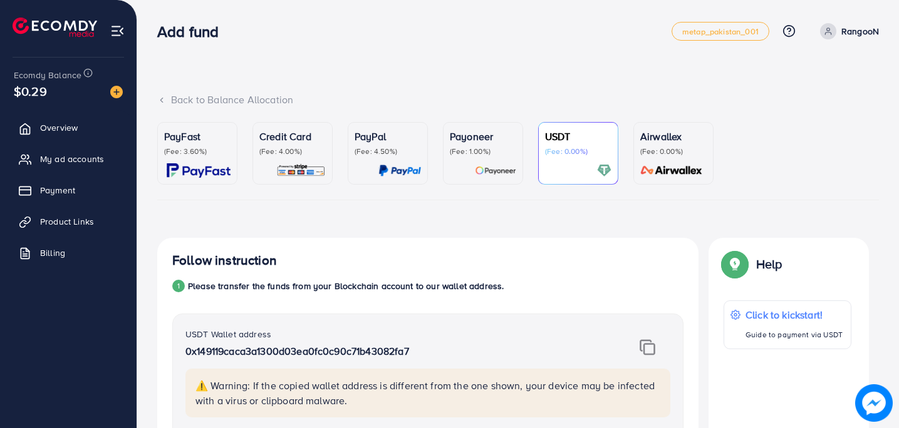 This screenshot has width=899, height=428. I want to click on img: Popup guide, so click(735, 264).